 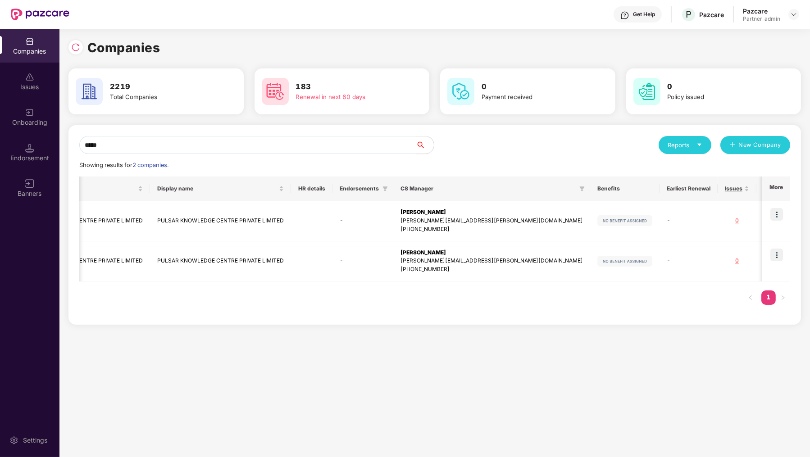 I want to click on span: plus, so click(x=732, y=145).